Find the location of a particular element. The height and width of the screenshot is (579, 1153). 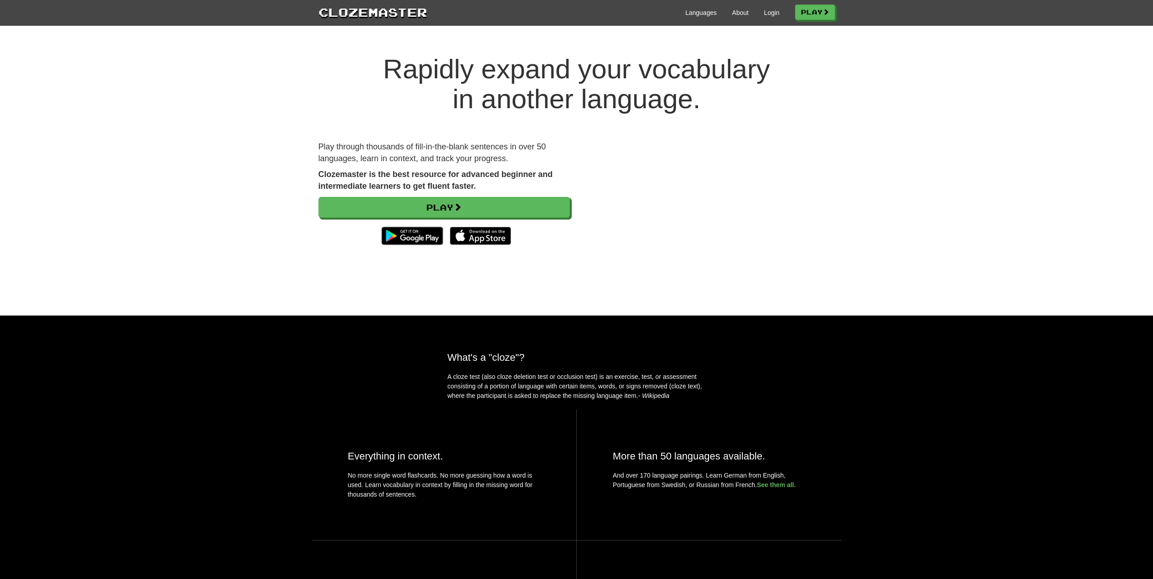

h2: Everything in context. is located at coordinates (444, 456).